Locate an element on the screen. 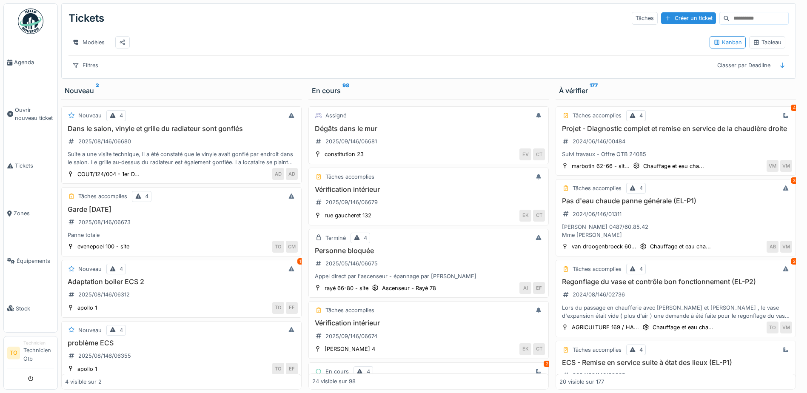  div: 2025/08/146/06312 is located at coordinates (104, 295).